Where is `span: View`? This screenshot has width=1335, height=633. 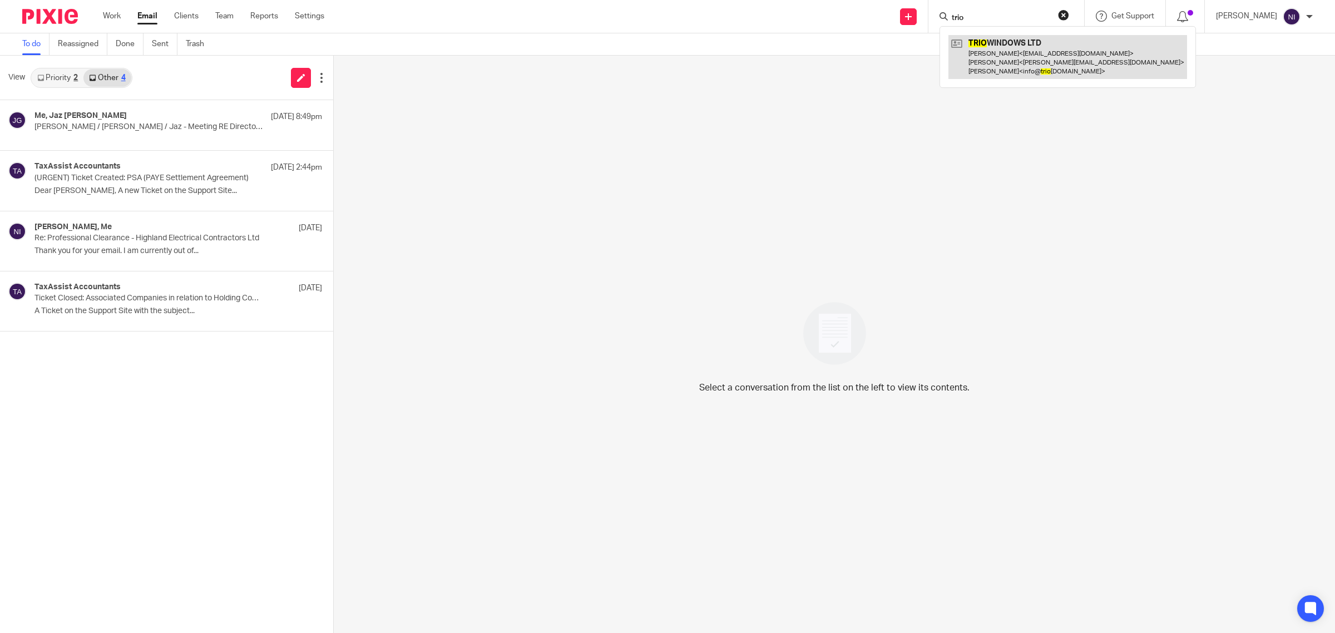 span: View is located at coordinates (17, 77).